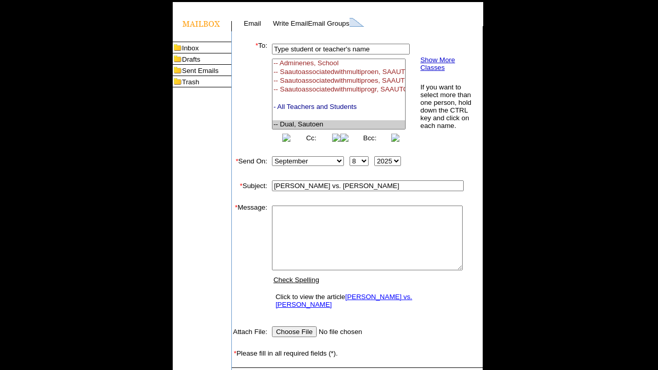 Image resolution: width=658 pixels, height=370 pixels. I want to click on a: Cc:, so click(311, 138).